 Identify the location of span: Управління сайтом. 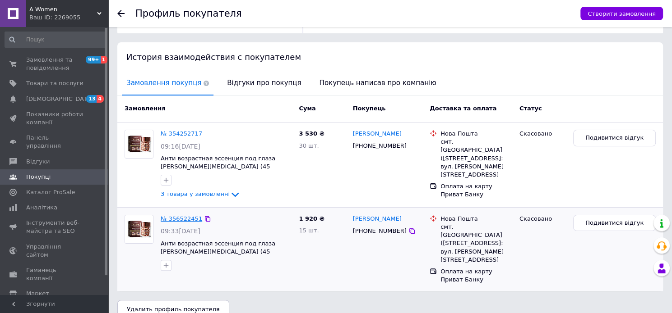
(55, 251).